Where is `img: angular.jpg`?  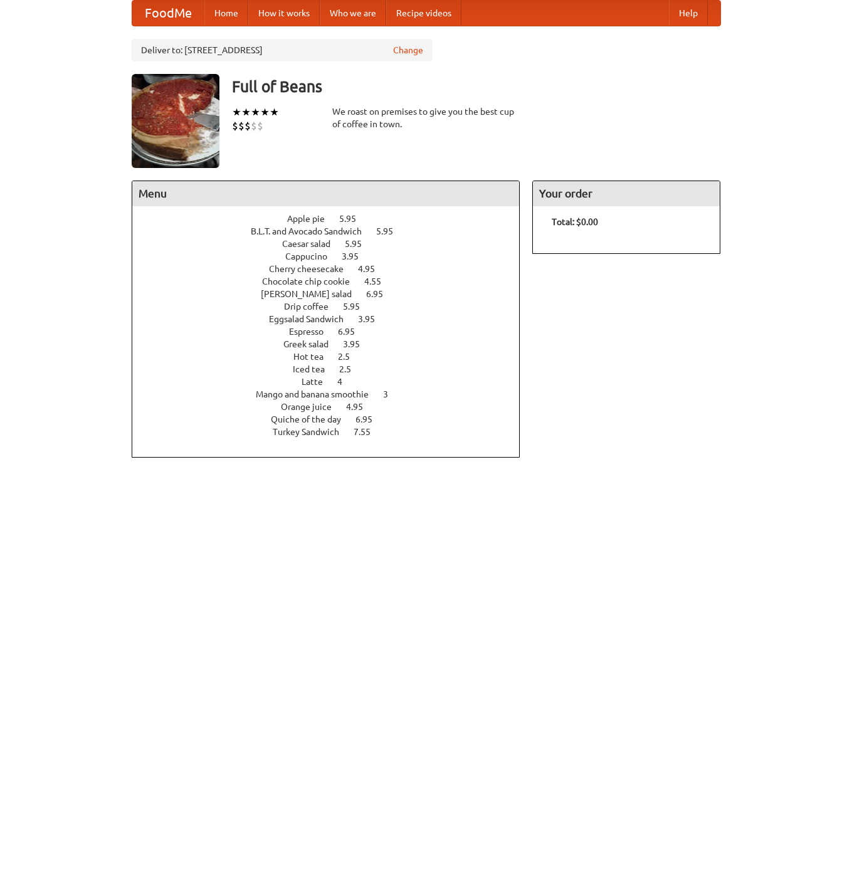
img: angular.jpg is located at coordinates (176, 121).